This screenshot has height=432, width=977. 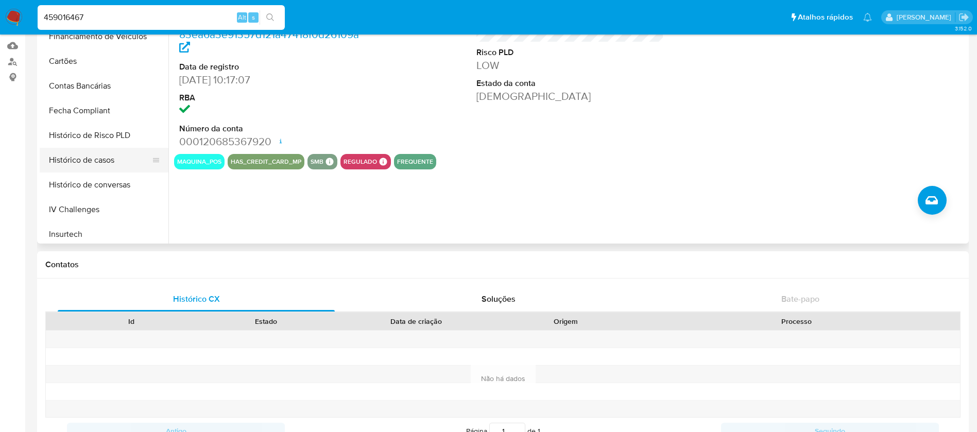 I want to click on dd: LOW, so click(x=570, y=65).